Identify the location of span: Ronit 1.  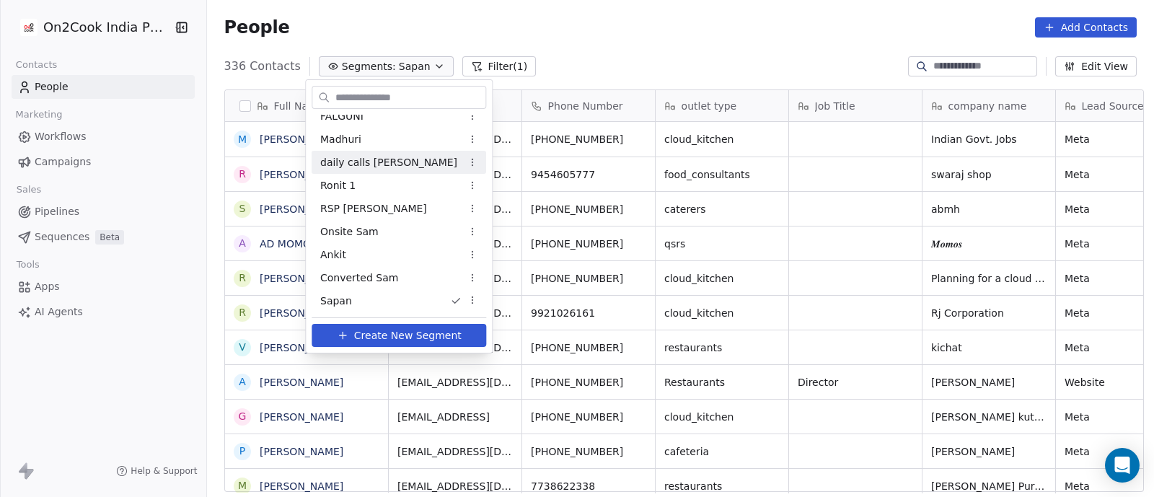
(338, 185).